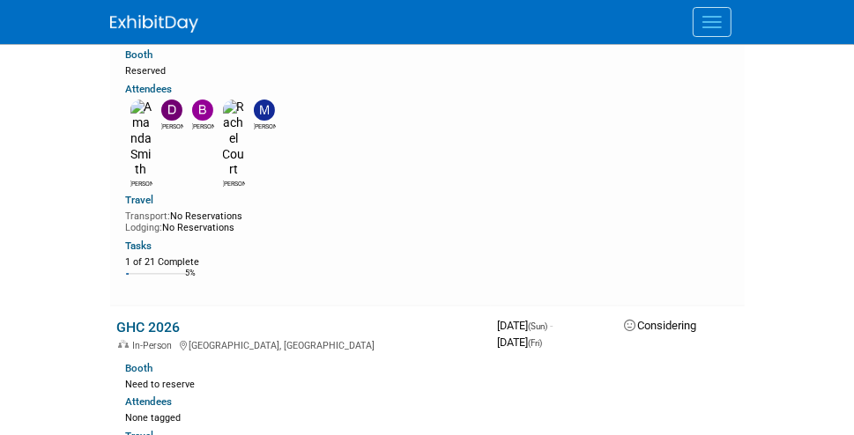 The width and height of the screenshot is (854, 435). What do you see at coordinates (203, 126) in the screenshot?
I see `div: Brian Lee` at bounding box center [203, 126].